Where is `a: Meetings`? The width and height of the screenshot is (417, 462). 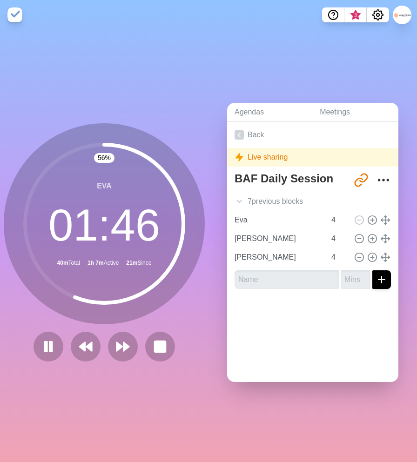
a: Meetings is located at coordinates (355, 112).